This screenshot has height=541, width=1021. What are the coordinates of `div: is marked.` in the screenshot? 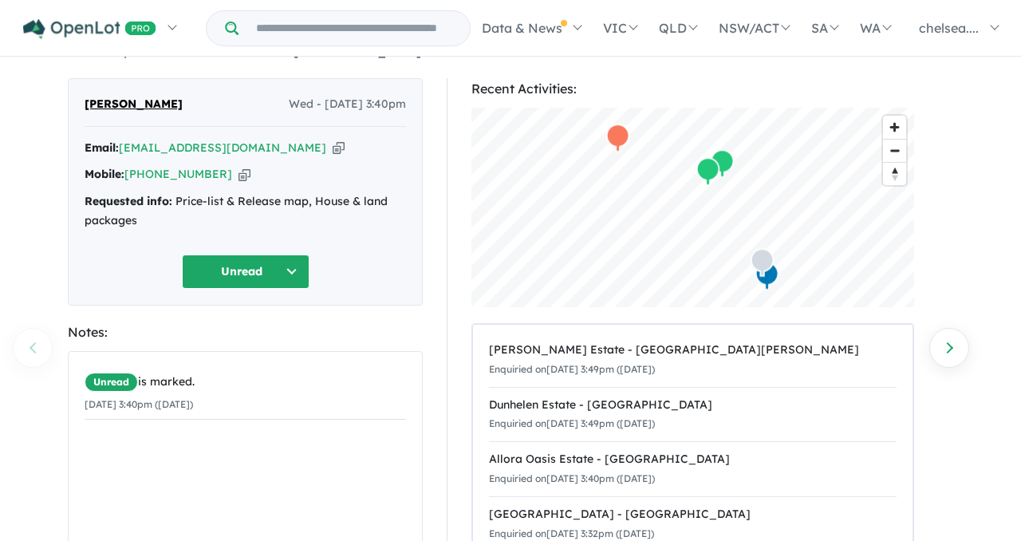 It's located at (245, 382).